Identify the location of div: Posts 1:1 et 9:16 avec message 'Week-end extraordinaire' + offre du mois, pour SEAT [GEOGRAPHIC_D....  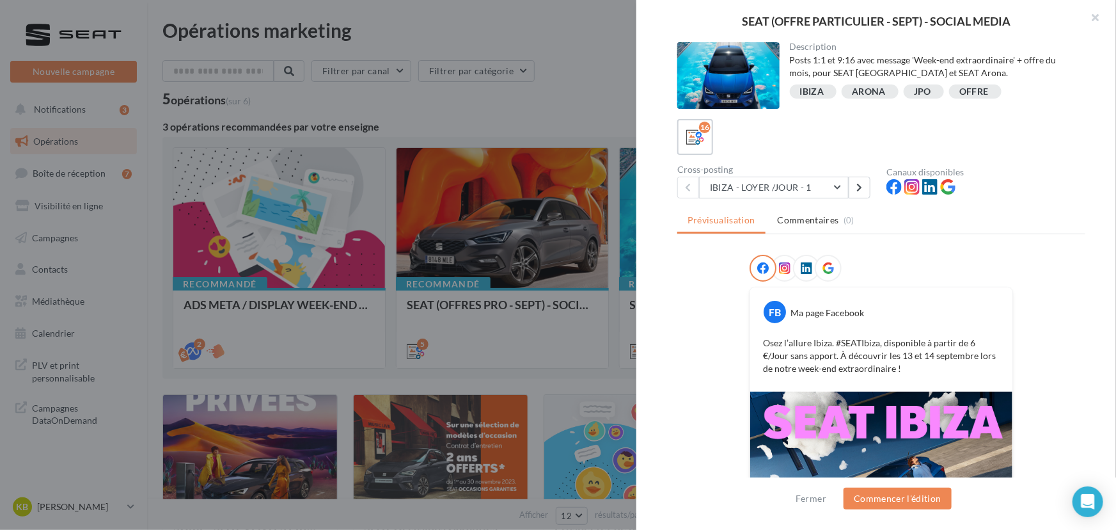
(933, 67).